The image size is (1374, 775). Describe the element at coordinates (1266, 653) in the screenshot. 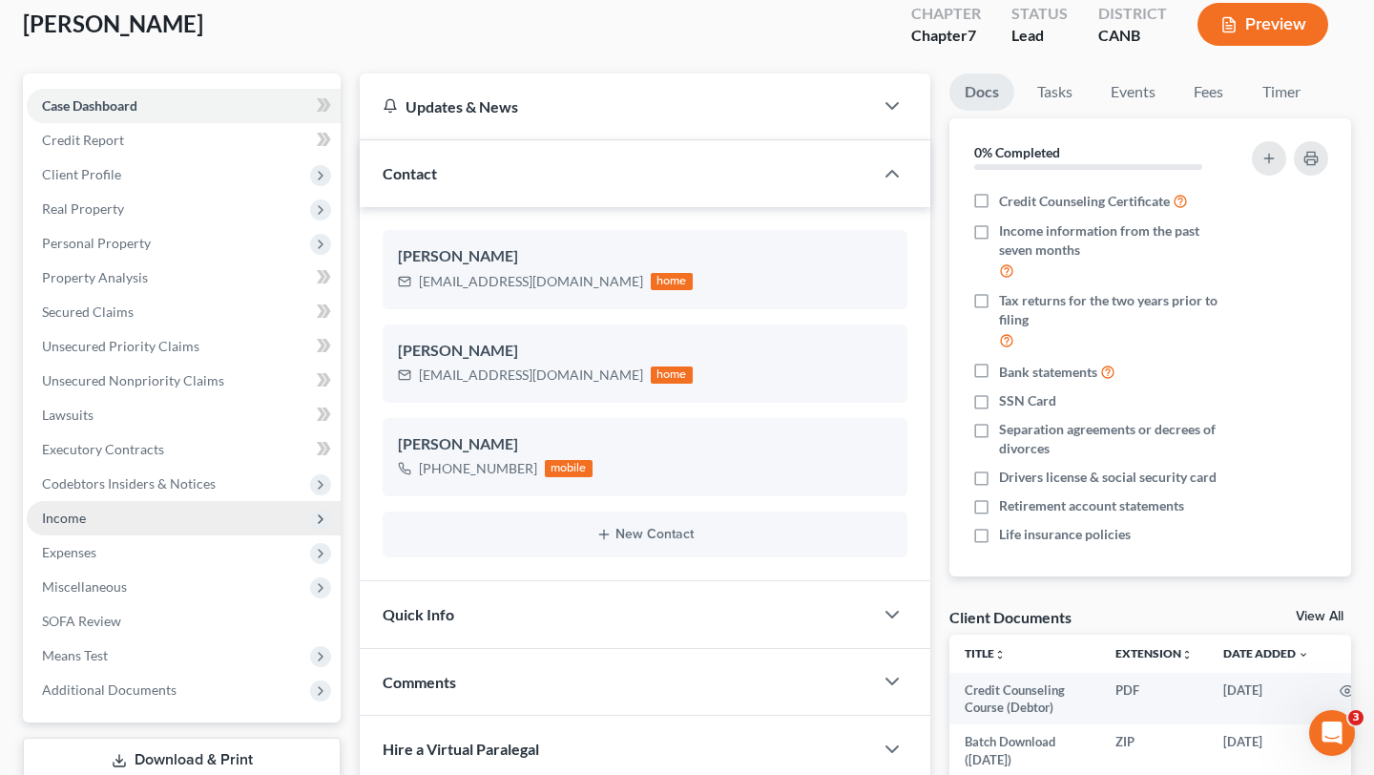

I see `a: Date Added expand_more` at that location.